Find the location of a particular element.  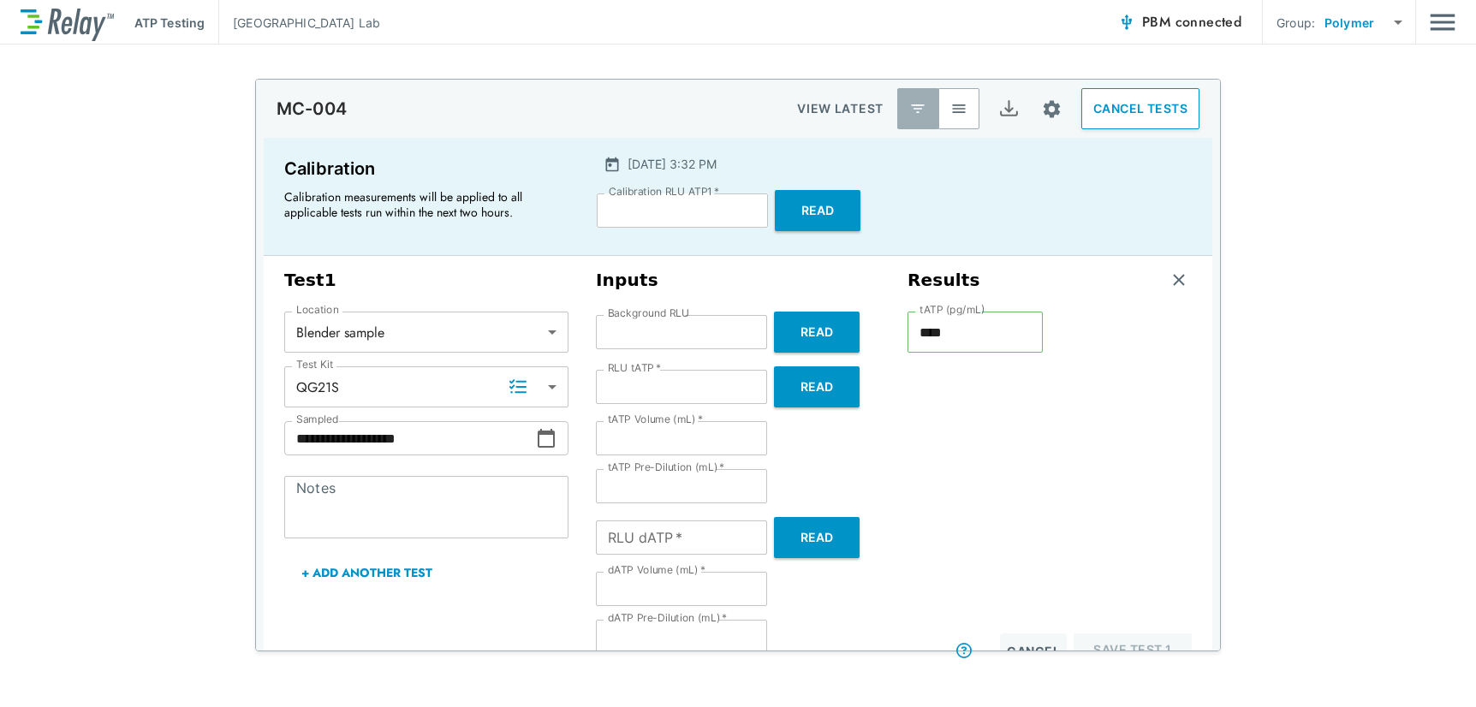

p: Calibration is located at coordinates (425, 169).